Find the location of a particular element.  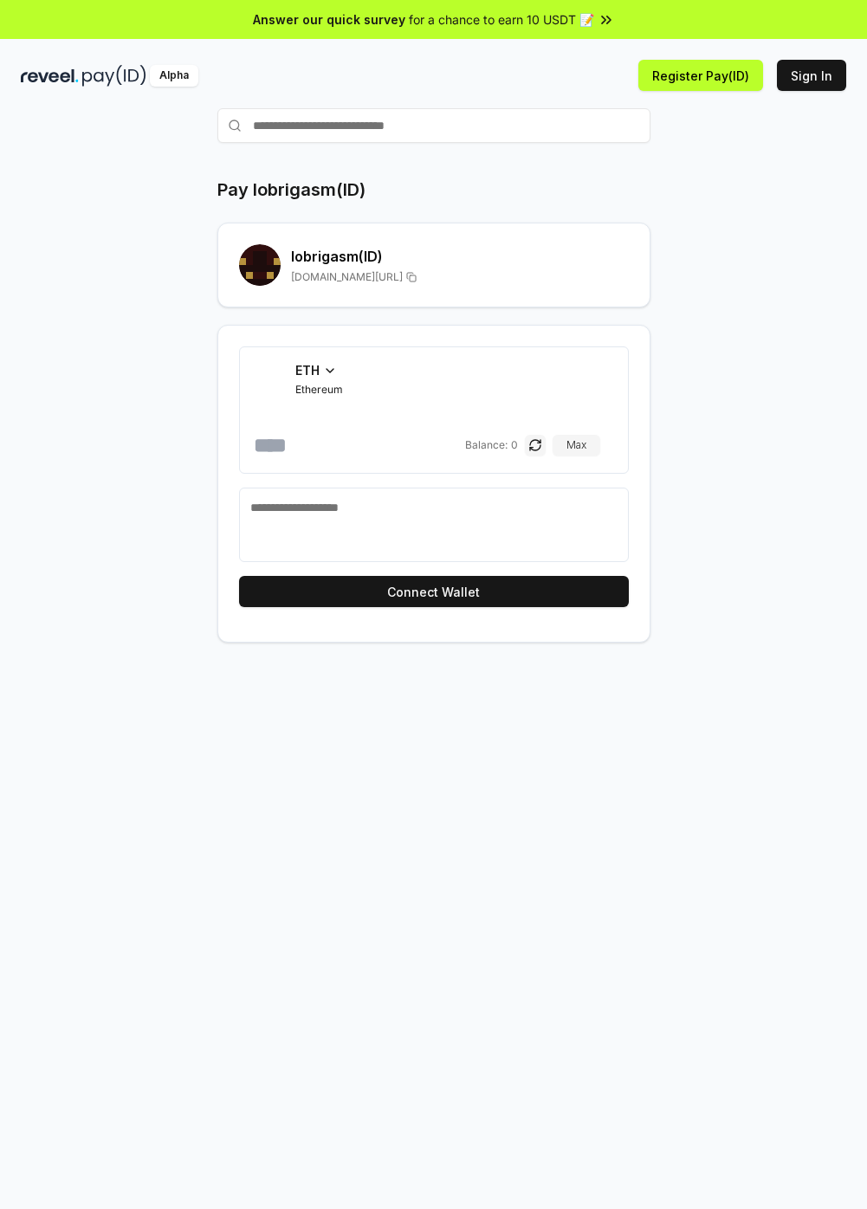

div: Alpha is located at coordinates (174, 75).